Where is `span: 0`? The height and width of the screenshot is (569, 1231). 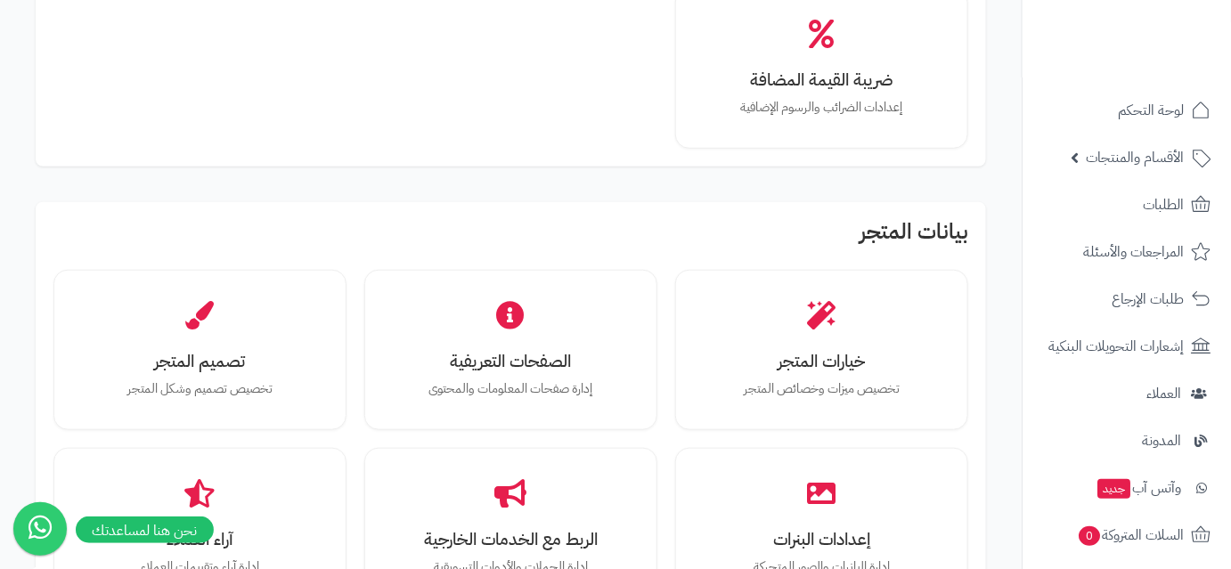
span: 0 is located at coordinates (1089, 536).